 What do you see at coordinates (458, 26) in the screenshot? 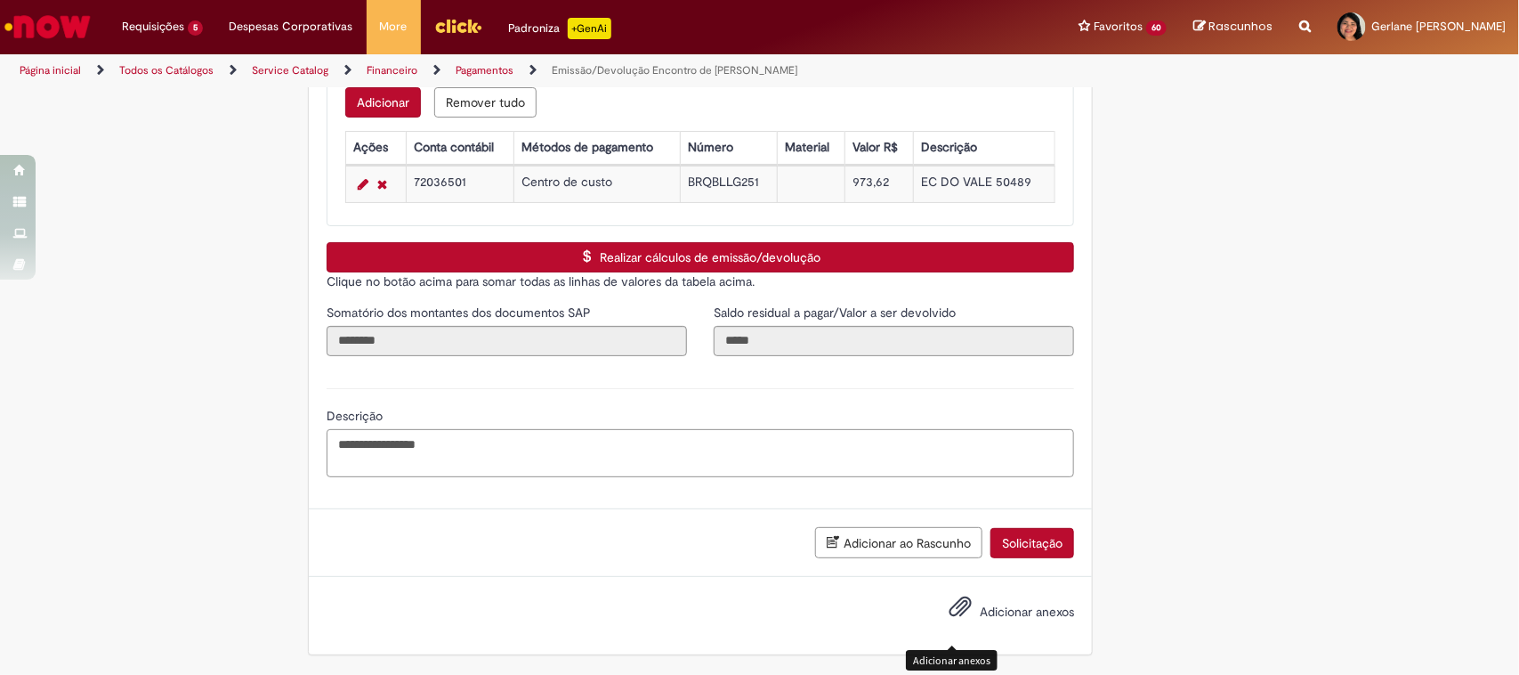
I see `img: click_logo_yellow_360x200.png` at bounding box center [458, 26].